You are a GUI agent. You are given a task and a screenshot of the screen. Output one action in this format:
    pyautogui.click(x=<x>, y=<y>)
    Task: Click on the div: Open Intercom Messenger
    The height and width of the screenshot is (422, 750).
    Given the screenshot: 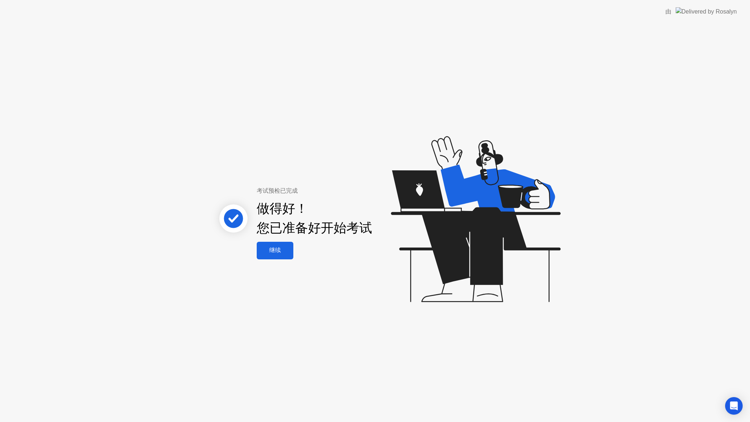 What is the action you would take?
    pyautogui.click(x=734, y=406)
    